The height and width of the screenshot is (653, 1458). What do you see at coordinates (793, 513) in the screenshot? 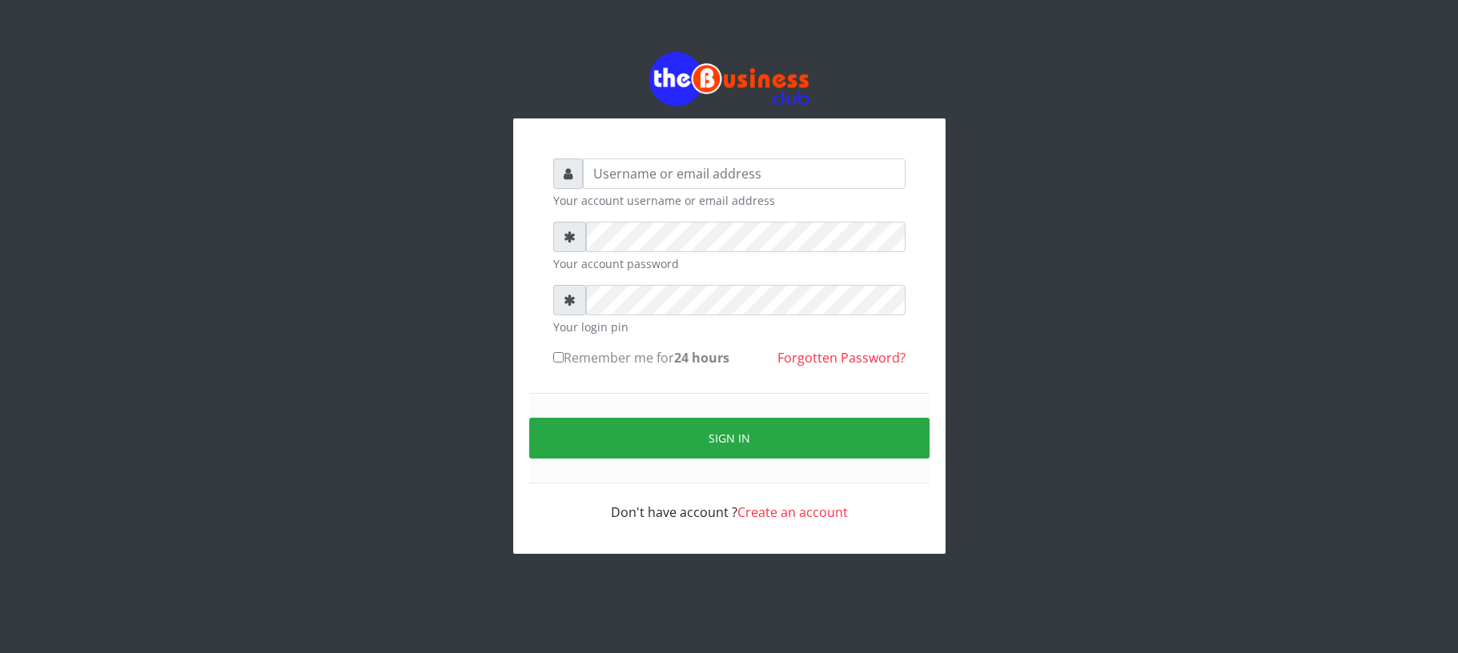
I see `a: Create an account` at bounding box center [793, 513].